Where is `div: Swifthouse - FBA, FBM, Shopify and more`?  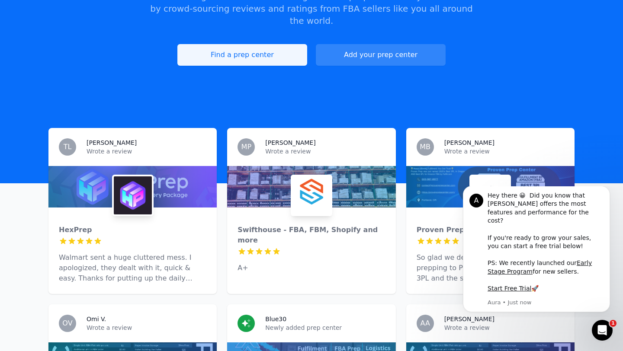
div: Swifthouse - FBA, FBM, Shopify and more is located at coordinates (311, 235).